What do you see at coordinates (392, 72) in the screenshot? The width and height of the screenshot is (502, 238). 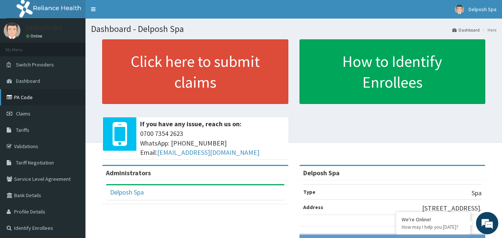 I see `a: How to Identify Enrollees` at bounding box center [392, 72].